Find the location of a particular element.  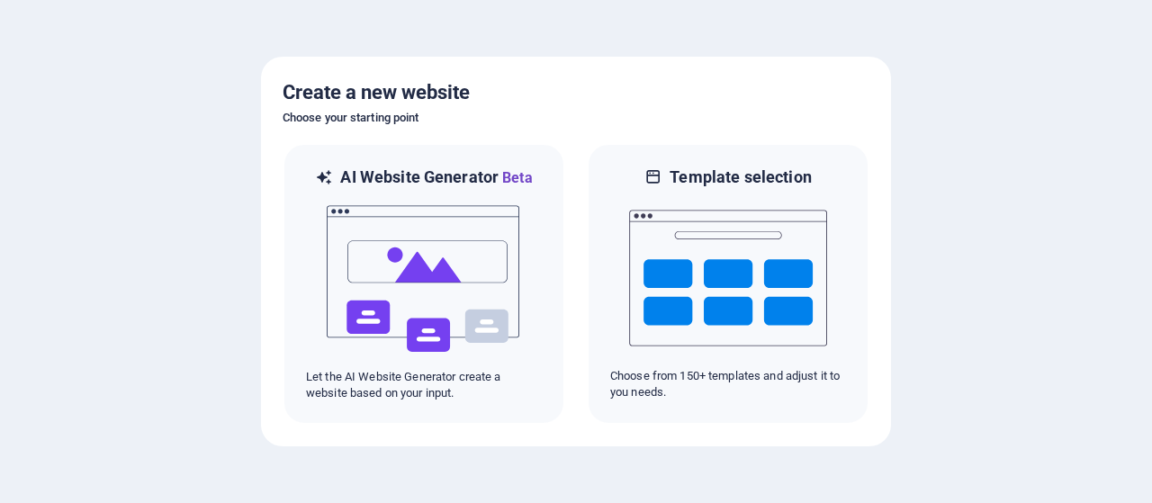

div: AI Website GeneratorBetaaiLet the AI Website Generator create a website based on your input. is located at coordinates (424, 283).